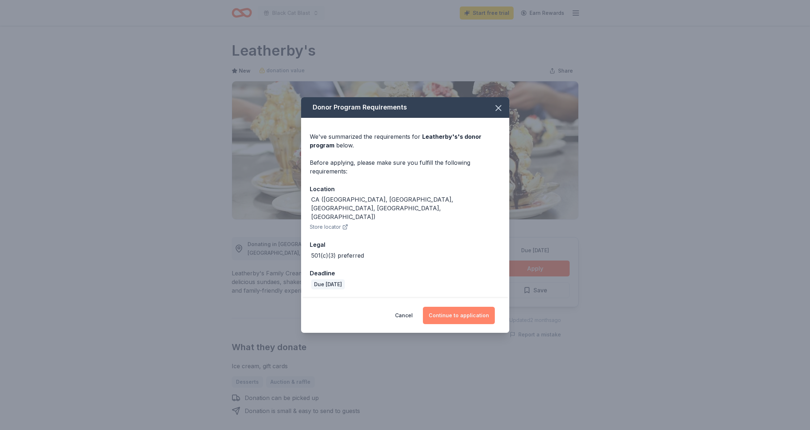  Describe the element at coordinates (405, 141) in the screenshot. I see `div: We've summarized the requirements for below.` at that location.